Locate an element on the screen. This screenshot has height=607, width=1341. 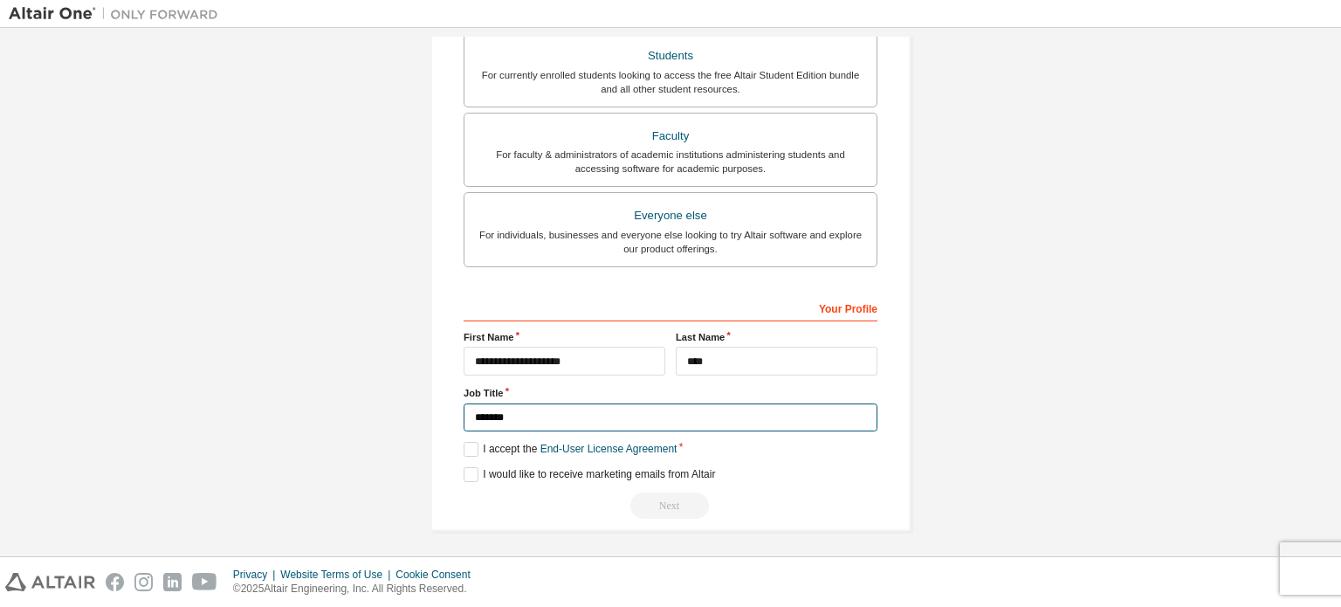
img: youtube.svg is located at coordinates (204, 581).